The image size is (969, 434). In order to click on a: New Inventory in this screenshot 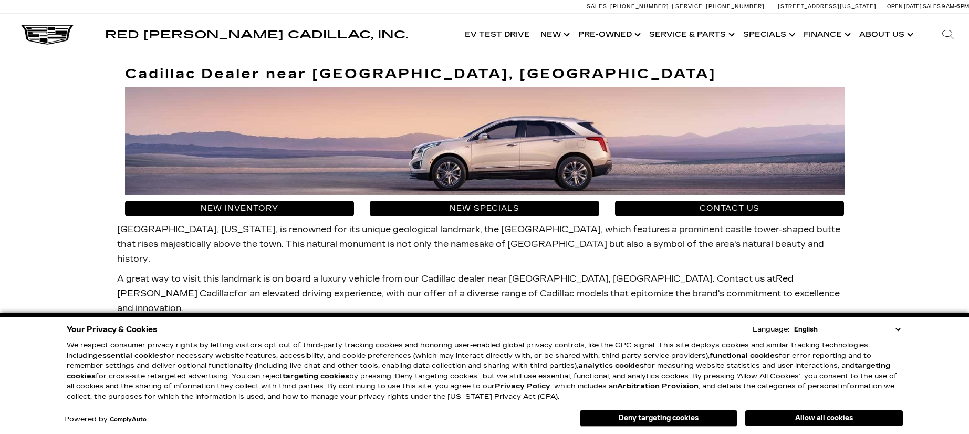, I will do `click(239, 208)`.